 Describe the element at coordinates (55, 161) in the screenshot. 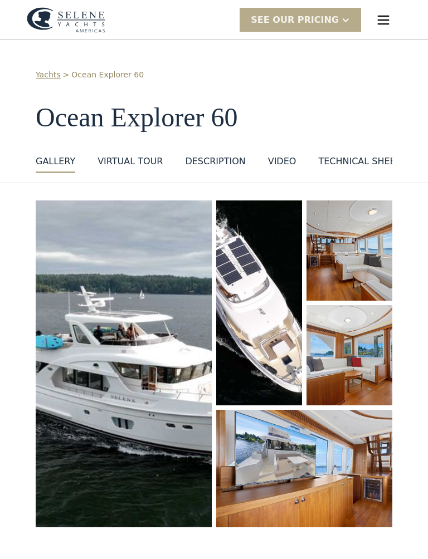

I see `div: GALLERY` at that location.